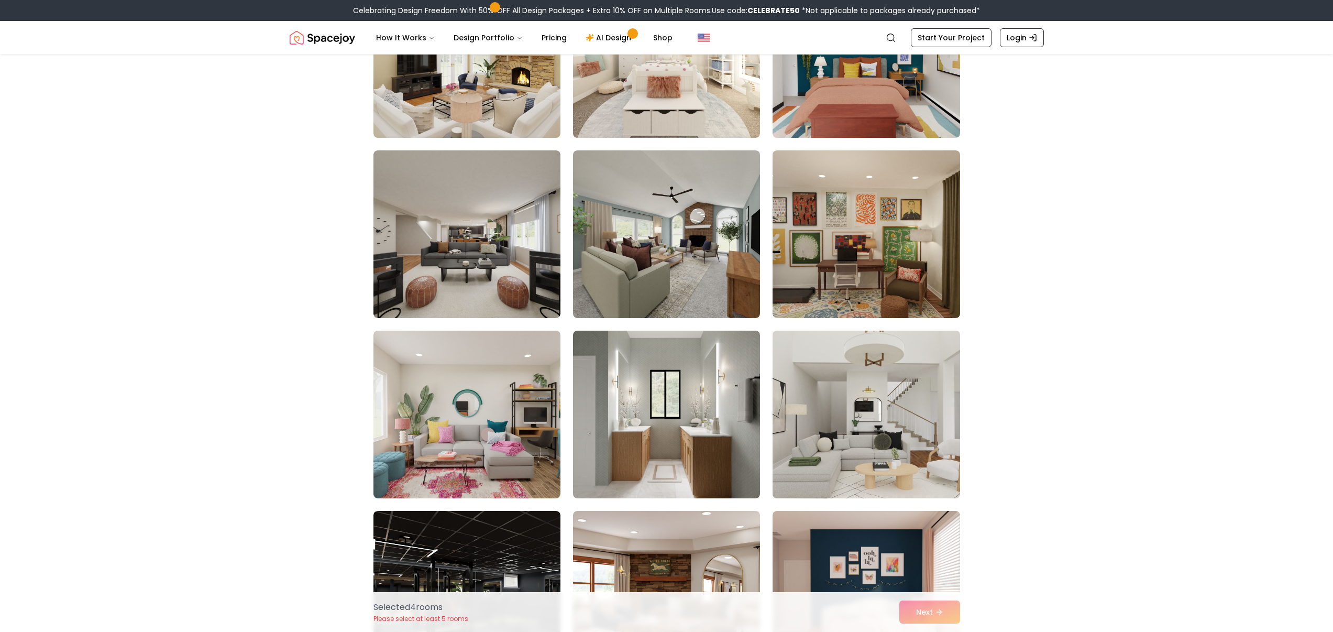  I want to click on img: Room room-77, so click(666, 234).